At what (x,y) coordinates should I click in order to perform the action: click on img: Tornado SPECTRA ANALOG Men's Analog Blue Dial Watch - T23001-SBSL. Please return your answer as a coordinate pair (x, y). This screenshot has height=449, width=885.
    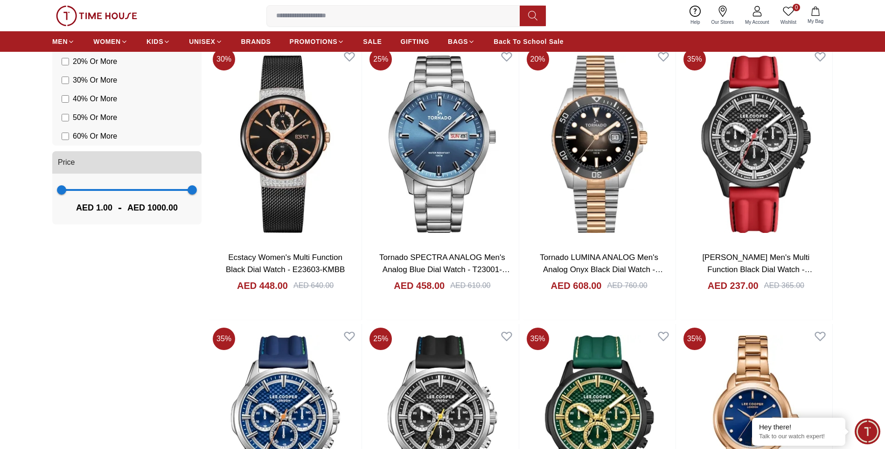
    Looking at the image, I should click on (442, 144).